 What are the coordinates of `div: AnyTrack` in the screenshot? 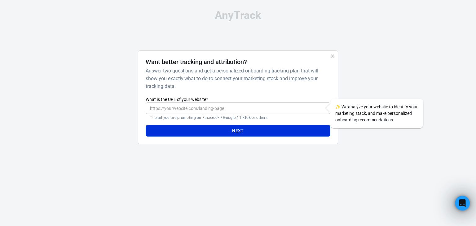 It's located at (238, 15).